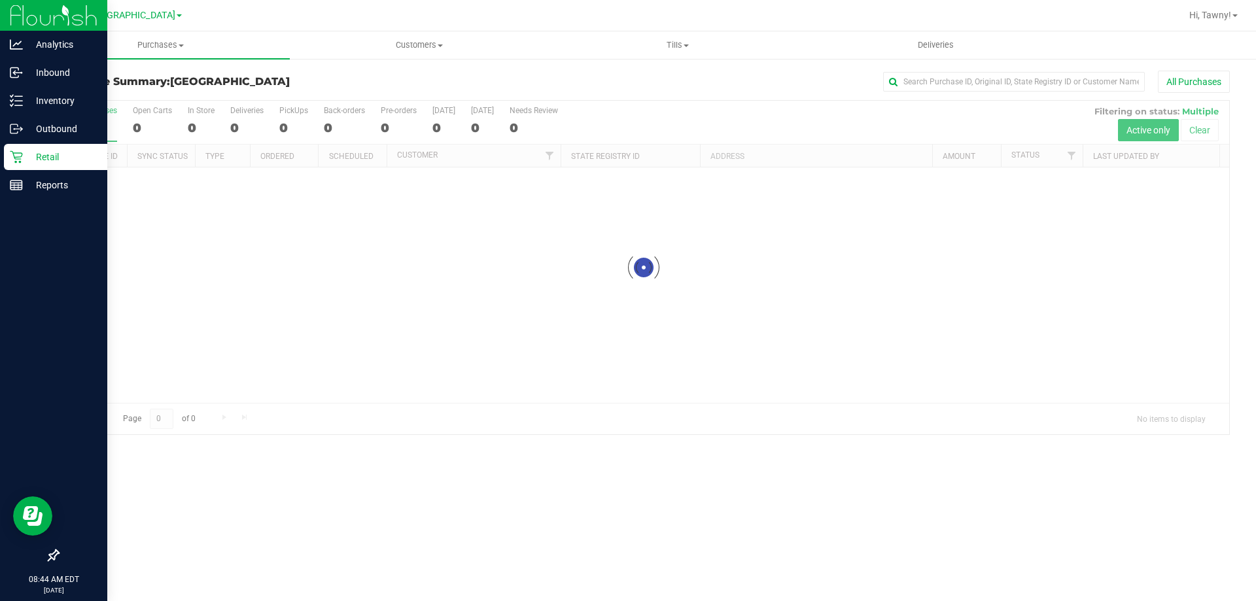  I want to click on inline-svg: Inbound, so click(16, 73).